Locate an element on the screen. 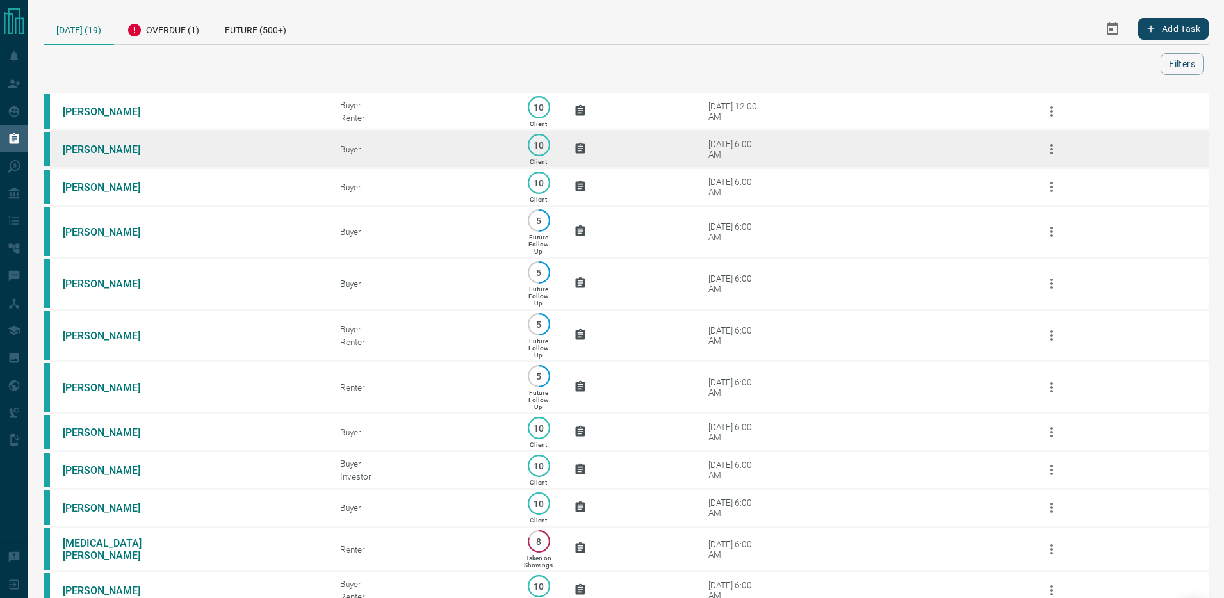 The width and height of the screenshot is (1224, 598). button: Filters is located at coordinates (1182, 64).